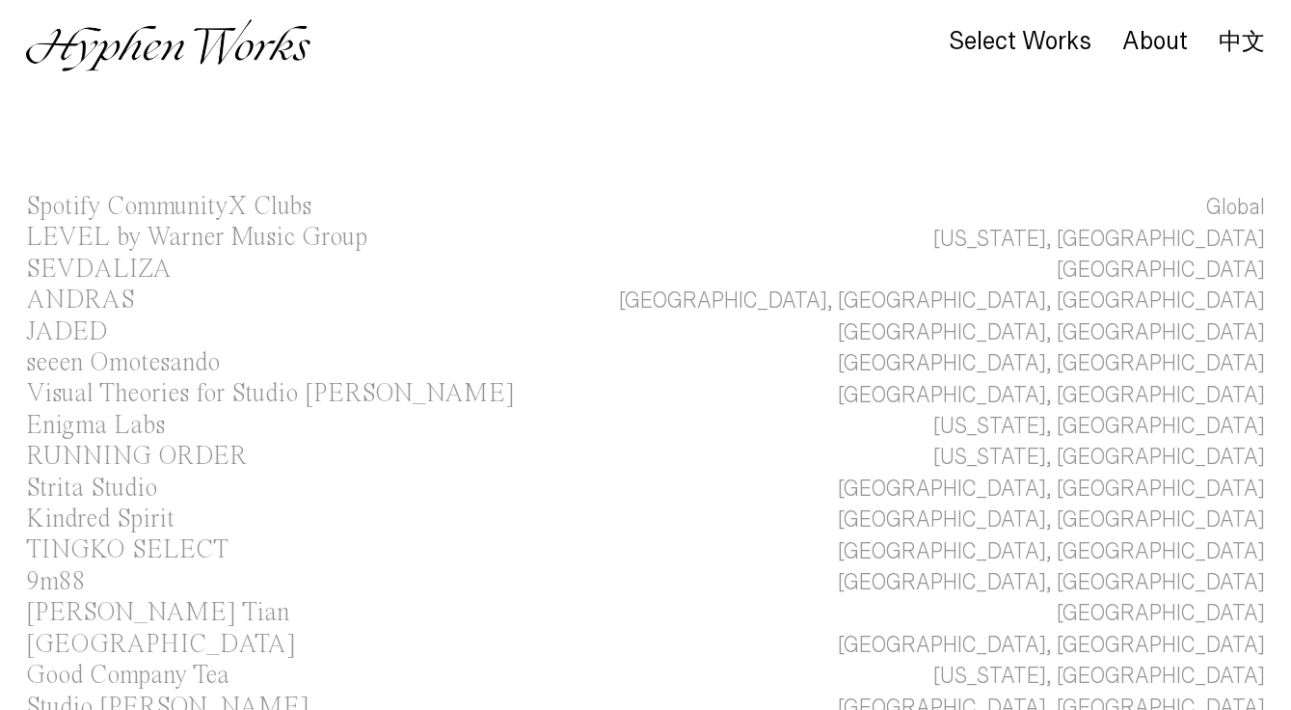  I want to click on div: About, so click(1155, 41).